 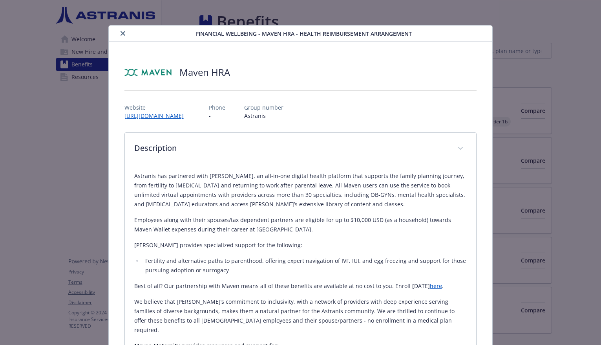 I want to click on p: Astranis, so click(x=264, y=115).